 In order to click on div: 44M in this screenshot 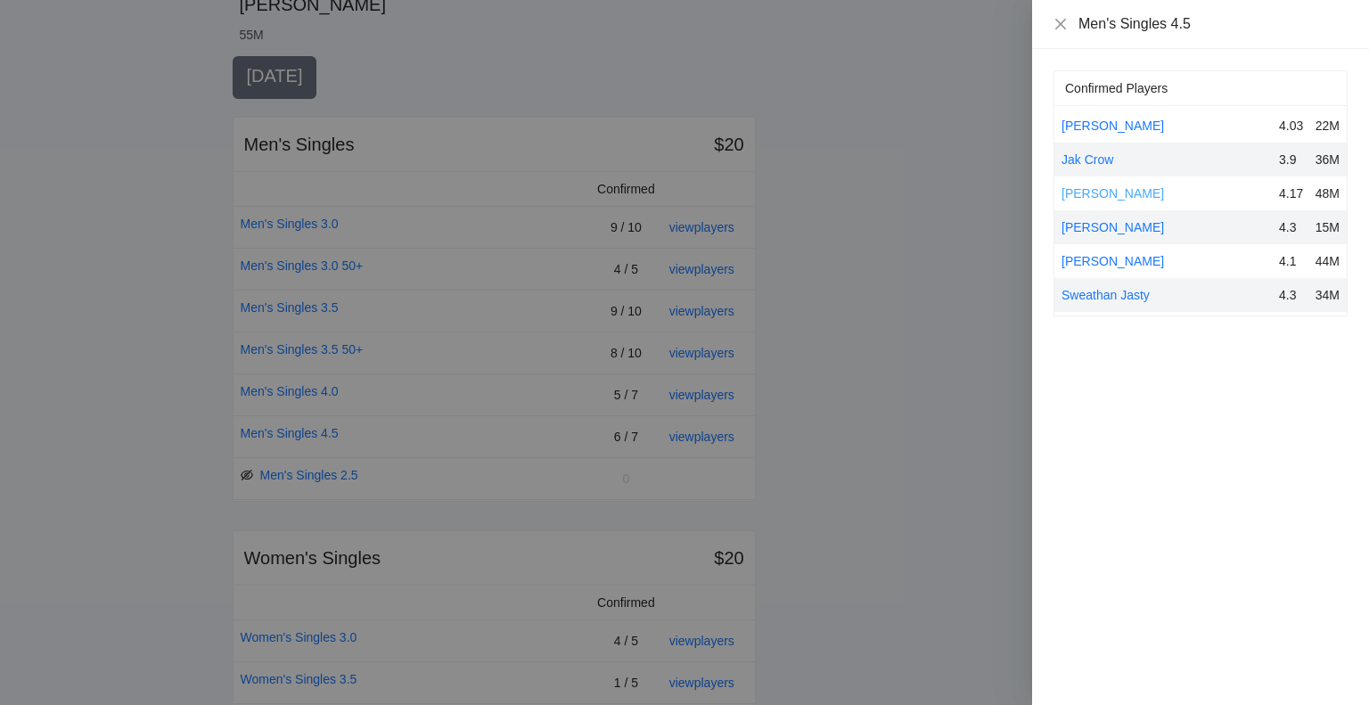, I will do `click(1326, 261)`.